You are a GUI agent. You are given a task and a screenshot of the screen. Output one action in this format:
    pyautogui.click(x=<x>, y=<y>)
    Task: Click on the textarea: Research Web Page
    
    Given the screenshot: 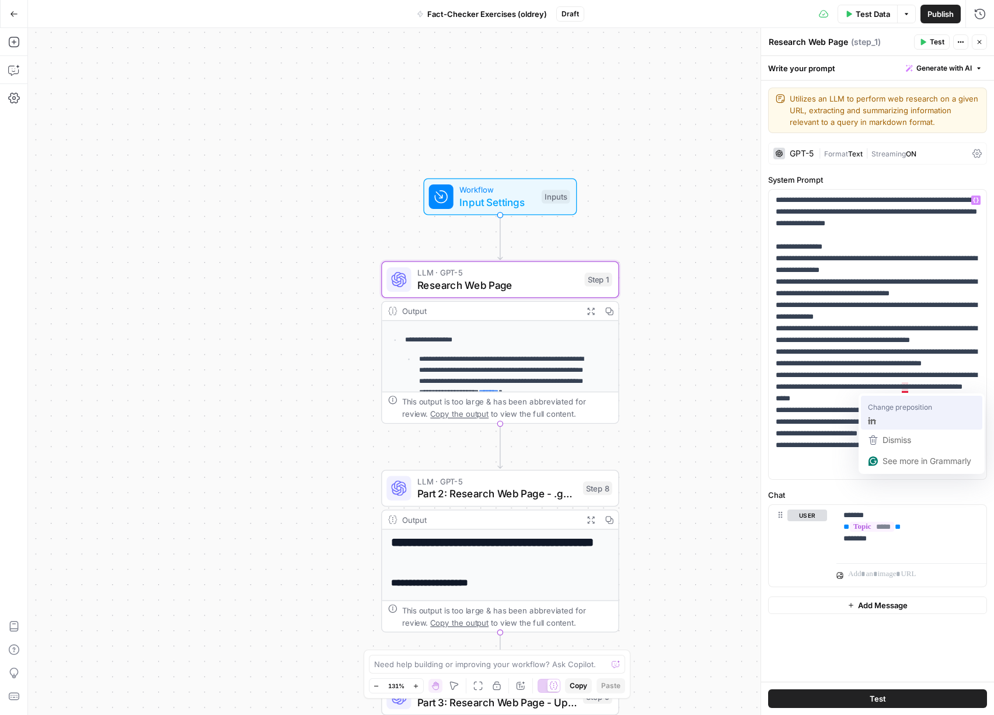 What is the action you would take?
    pyautogui.click(x=808, y=42)
    